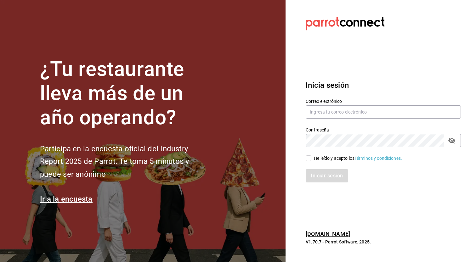 This screenshot has height=262, width=476. Describe the element at coordinates (383, 85) in the screenshot. I see `h3: Inicia sesión` at that location.